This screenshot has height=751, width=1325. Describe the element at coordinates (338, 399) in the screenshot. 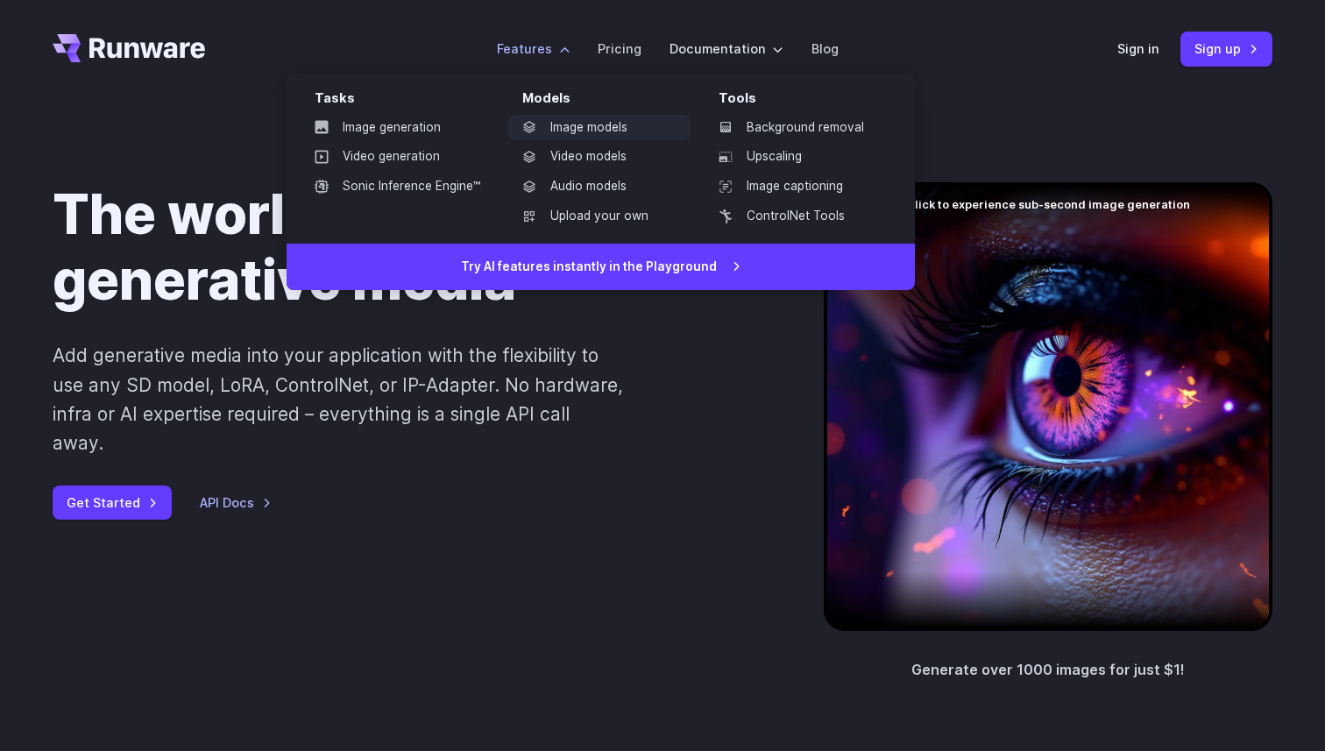

I see `p: Add generative media into your application with the flexibility to use any SD model, LoRA, Contro...` at that location.